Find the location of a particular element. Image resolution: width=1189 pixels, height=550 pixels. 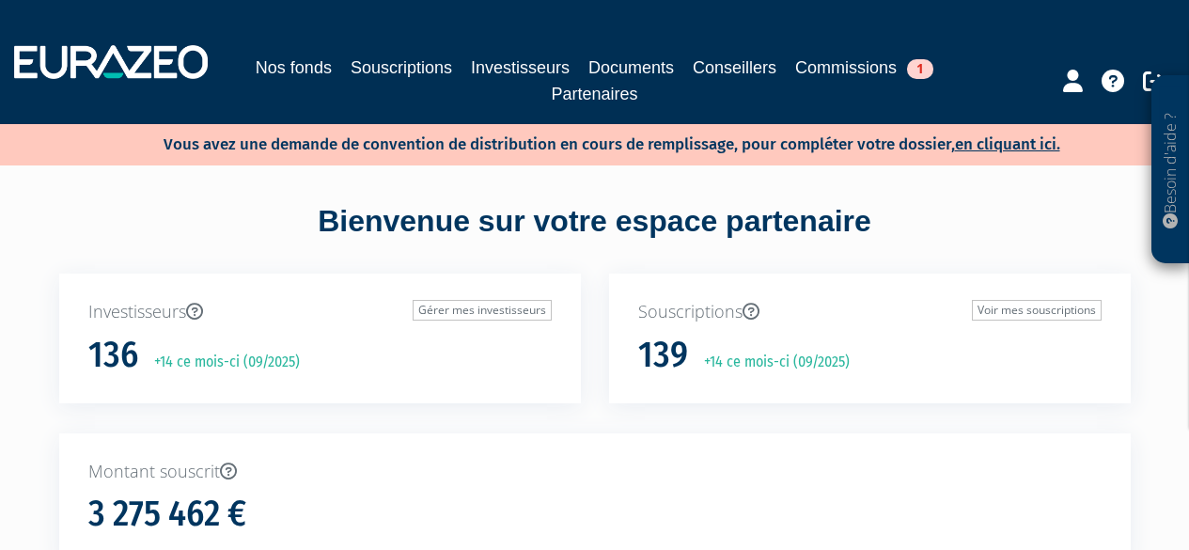

a: en cliquant ici. is located at coordinates (1008, 144).